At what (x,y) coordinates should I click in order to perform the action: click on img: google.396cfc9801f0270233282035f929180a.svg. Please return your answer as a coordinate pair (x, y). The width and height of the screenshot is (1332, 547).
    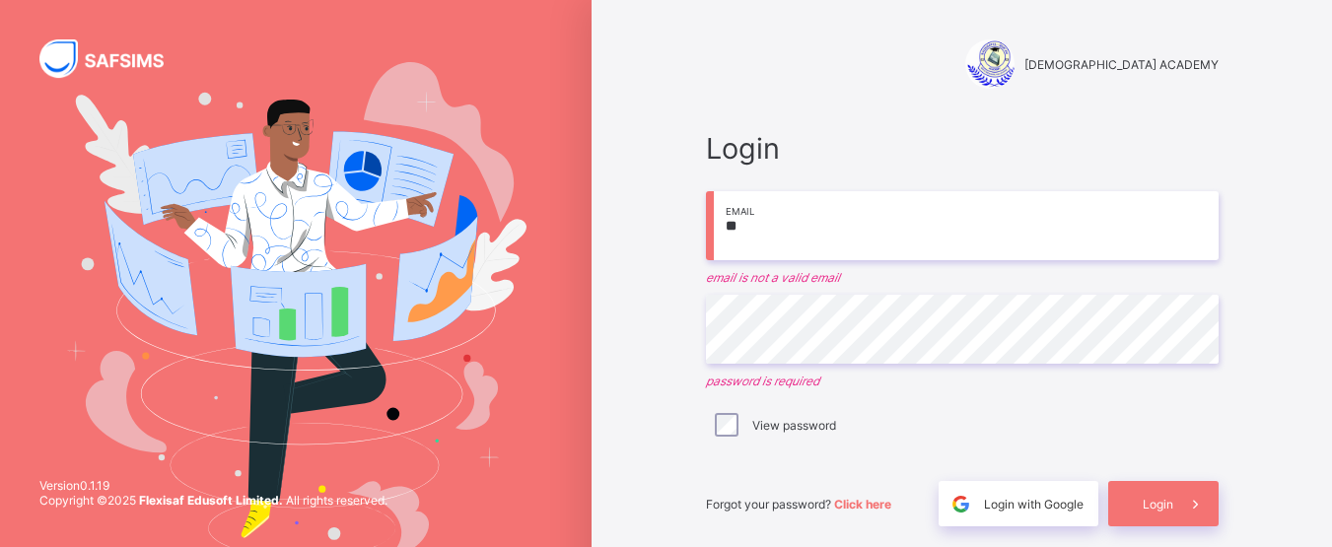
    Looking at the image, I should click on (960, 504).